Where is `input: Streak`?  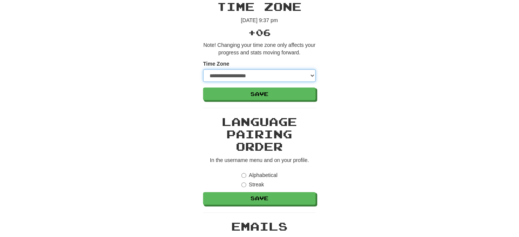 input: Streak is located at coordinates (244, 185).